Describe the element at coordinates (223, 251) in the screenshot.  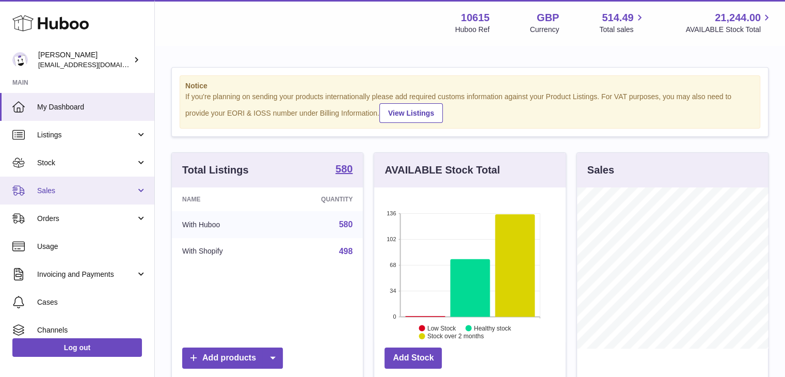
I see `td: With Shopify` at that location.